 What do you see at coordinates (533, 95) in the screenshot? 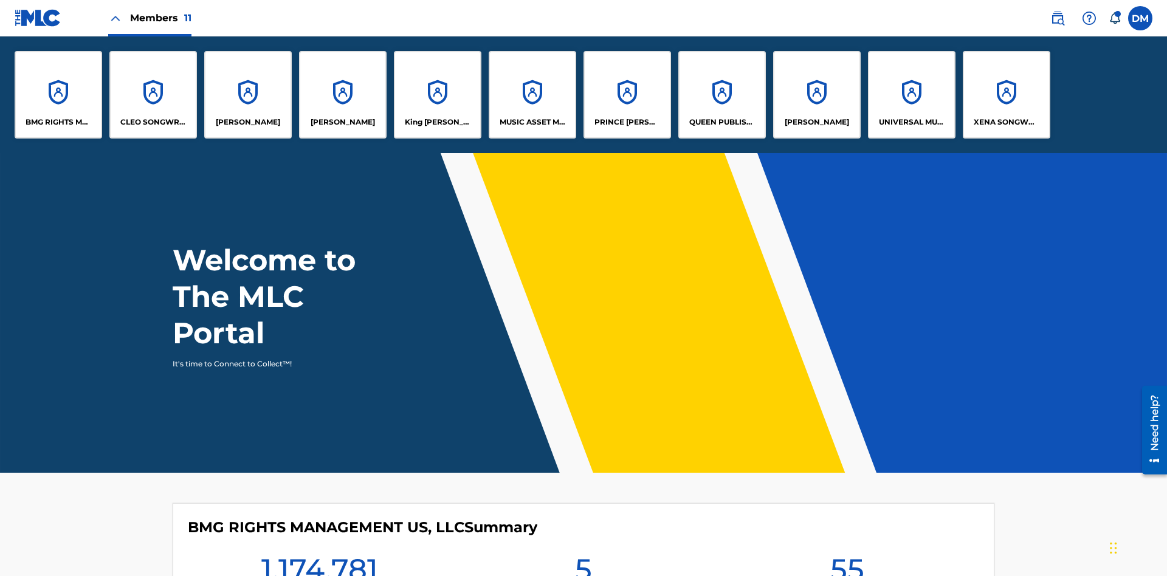
I see `a: AccountsMUSIC ASSET MANAGEMENT (MAM)` at bounding box center [533, 95].